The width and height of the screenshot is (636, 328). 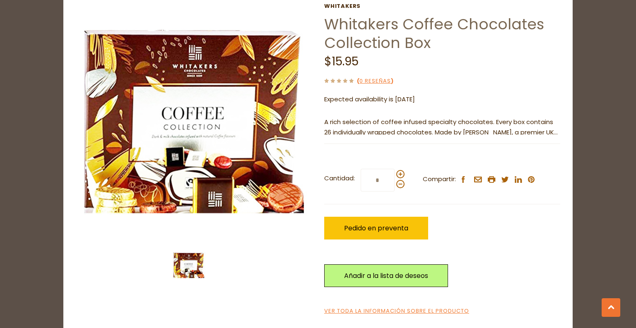 I want to click on p: A rich selection of coffee infused specialty chocolates. Every box contains 26 individually wrapp..., so click(x=442, y=127).